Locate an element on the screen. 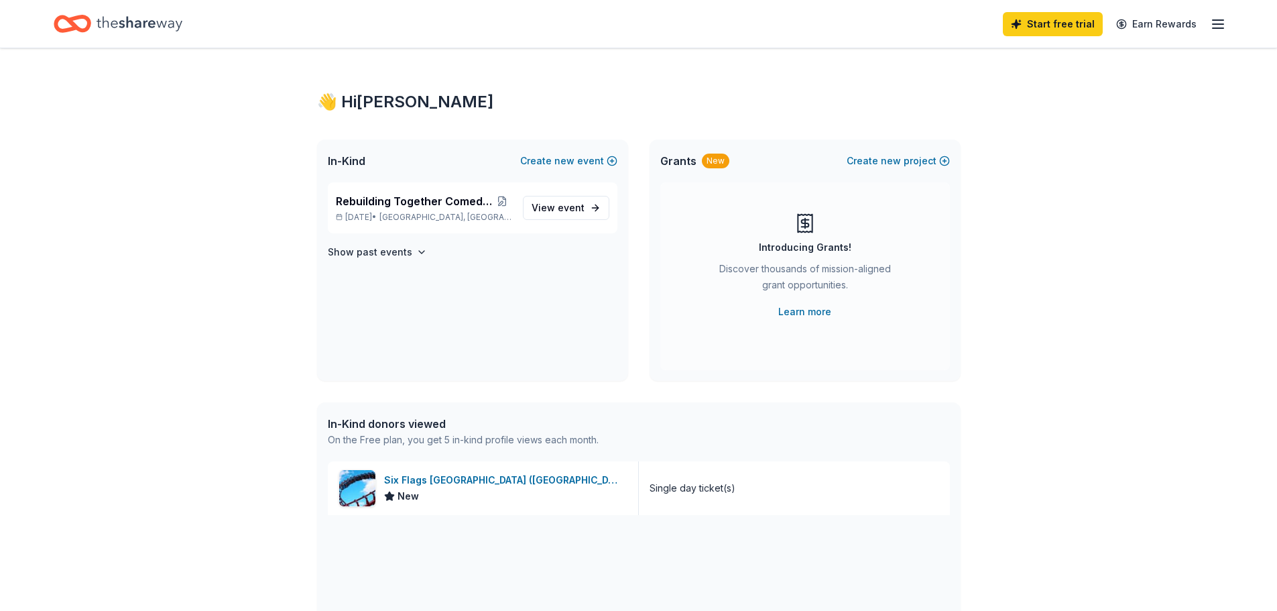 The image size is (1277, 611). div: Discover thousands of mission-aligned grant opportunities. is located at coordinates (805, 280).